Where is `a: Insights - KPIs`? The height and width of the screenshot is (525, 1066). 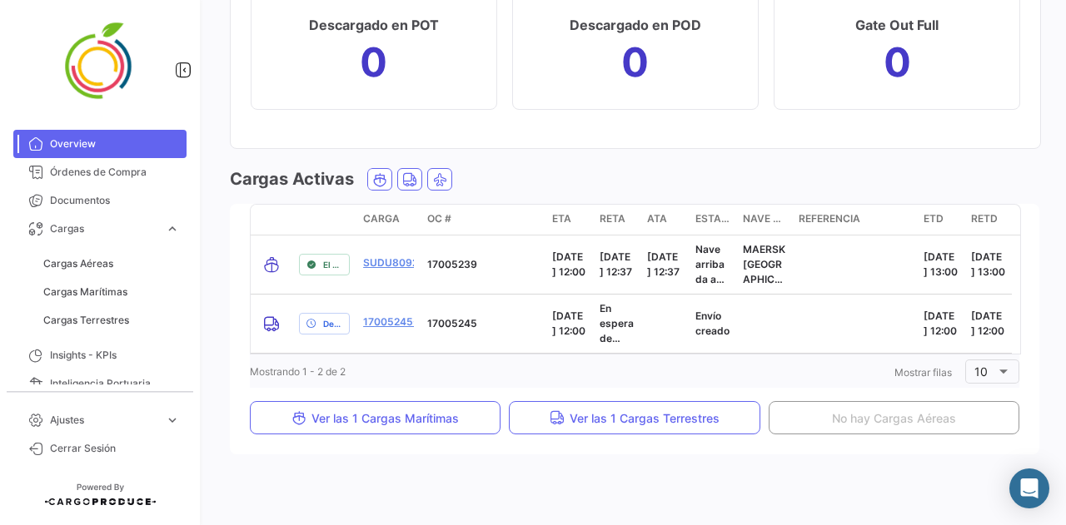
a: Insights - KPIs is located at coordinates (100, 356).